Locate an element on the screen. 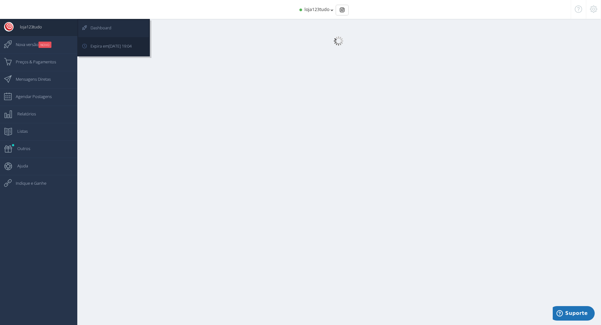 The height and width of the screenshot is (325, 601). span: Outros is located at coordinates (21, 149).